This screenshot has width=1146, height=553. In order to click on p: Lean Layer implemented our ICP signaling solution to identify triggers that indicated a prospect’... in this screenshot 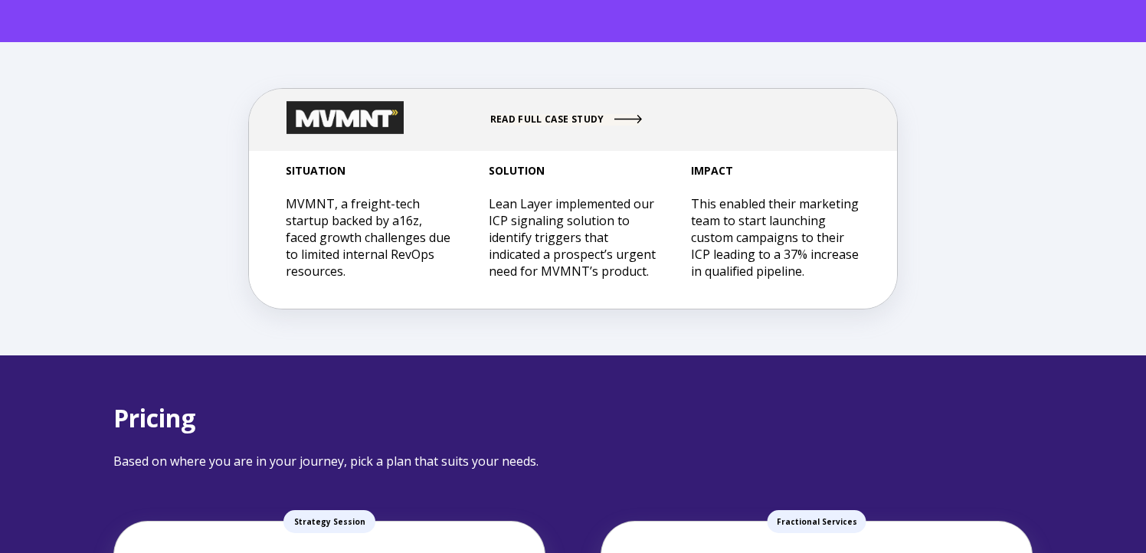, I will do `click(573, 237)`.